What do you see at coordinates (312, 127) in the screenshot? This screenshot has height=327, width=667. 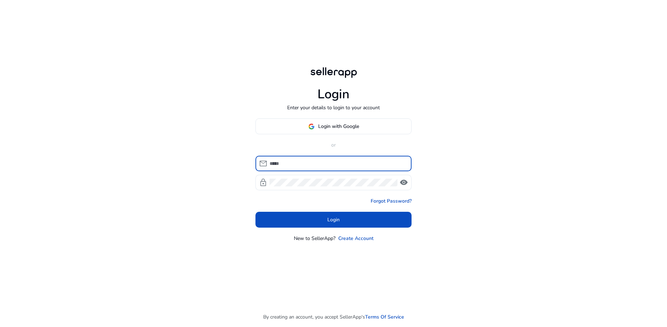 I see `img: google-logo.svg` at bounding box center [312, 127].